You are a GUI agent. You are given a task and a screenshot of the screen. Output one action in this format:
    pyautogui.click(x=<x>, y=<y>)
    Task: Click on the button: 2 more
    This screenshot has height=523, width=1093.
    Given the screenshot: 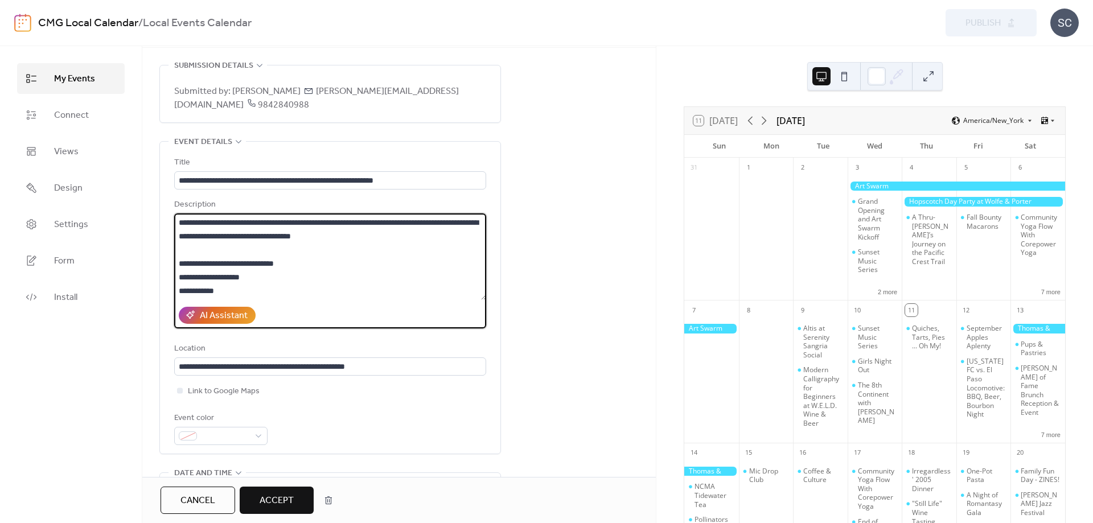 What is the action you would take?
    pyautogui.click(x=887, y=291)
    